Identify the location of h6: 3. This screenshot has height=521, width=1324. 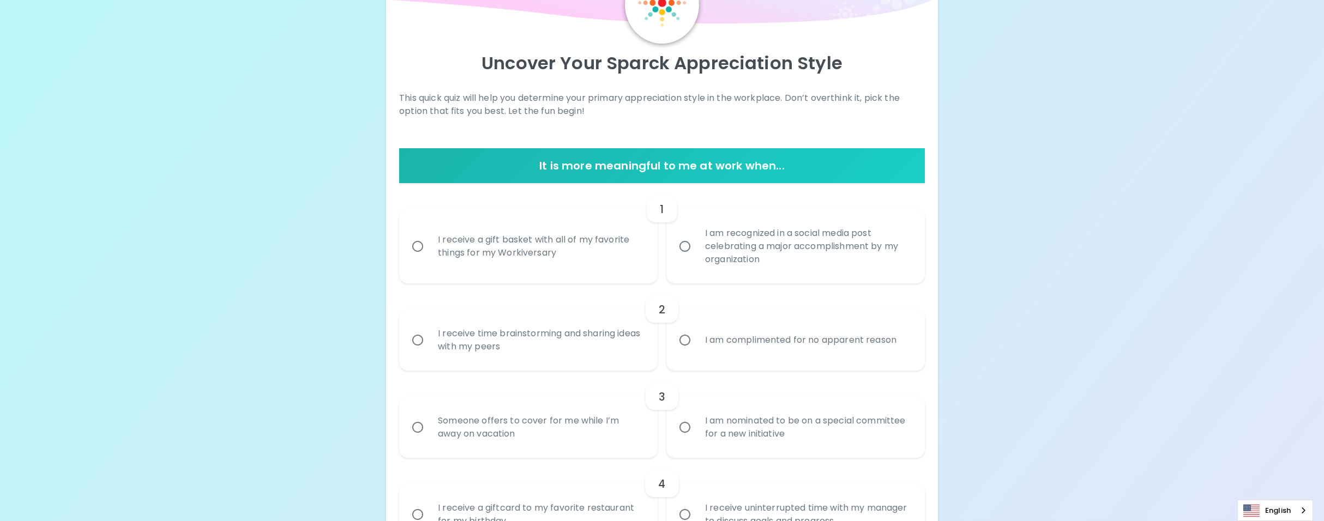
(662, 397).